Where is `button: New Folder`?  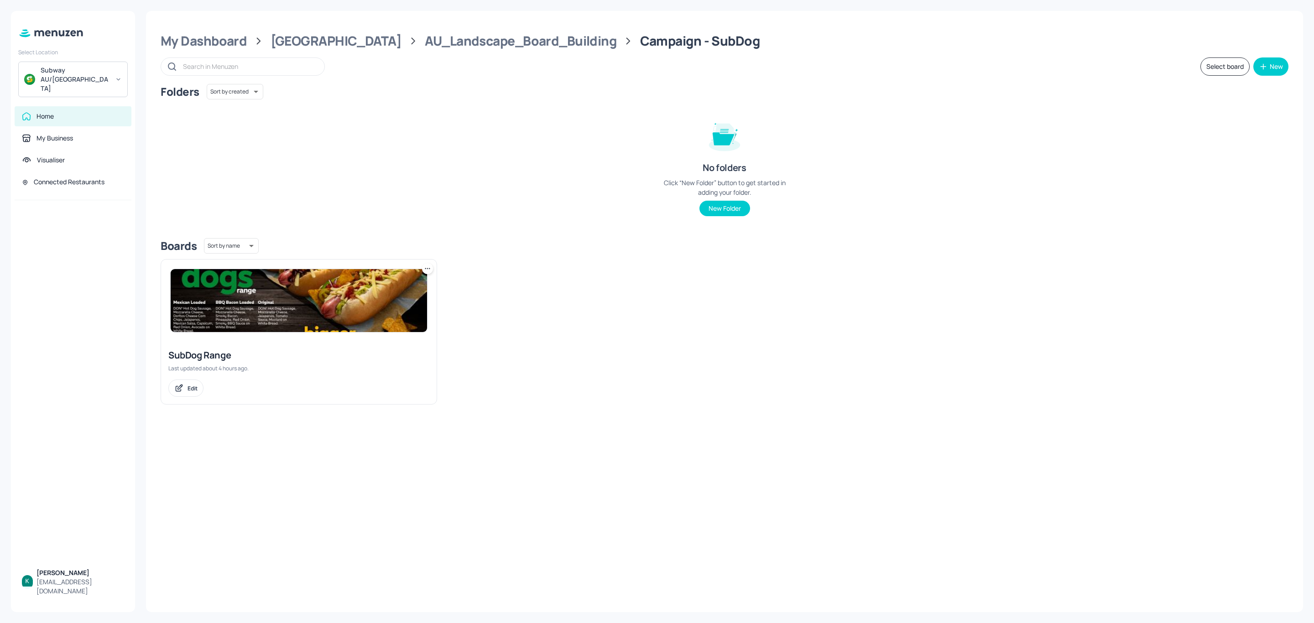
button: New Folder is located at coordinates (724, 208).